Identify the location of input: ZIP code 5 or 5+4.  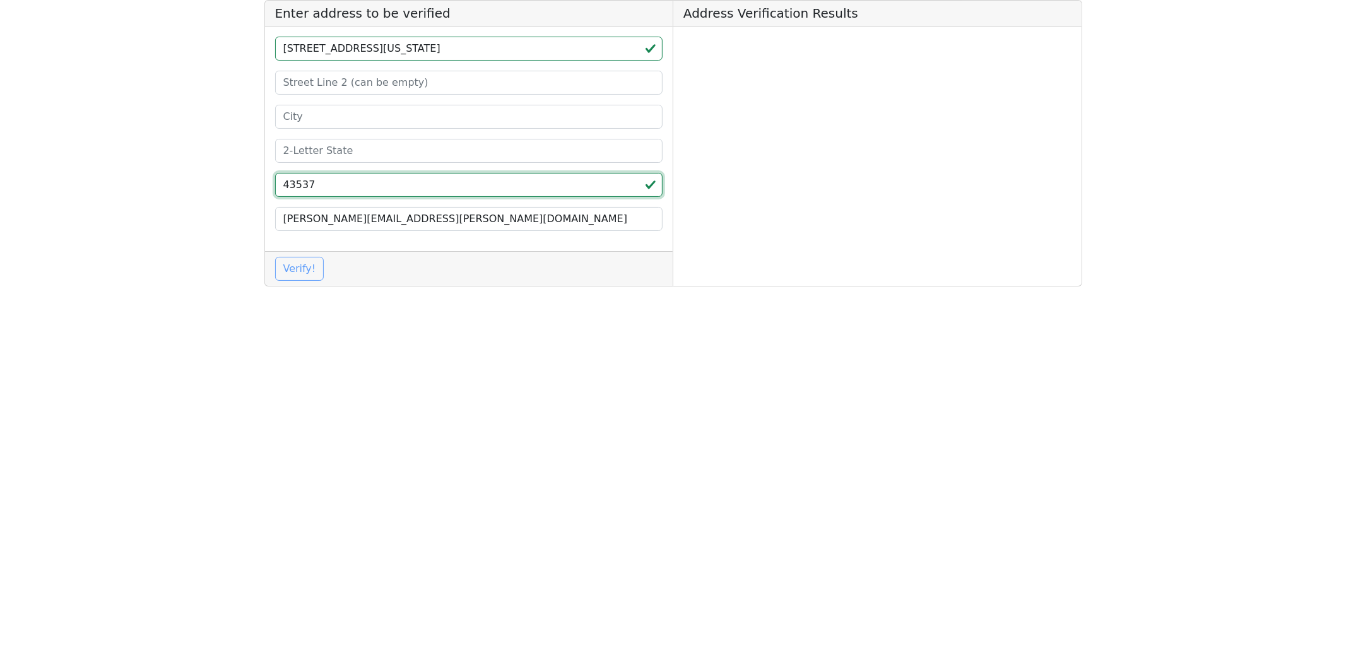
(469, 185).